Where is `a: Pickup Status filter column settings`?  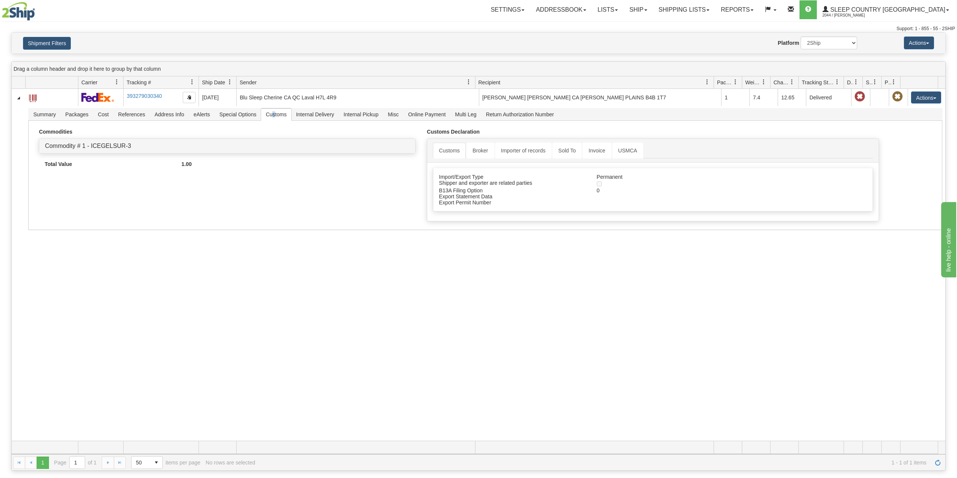 a: Pickup Status filter column settings is located at coordinates (893, 82).